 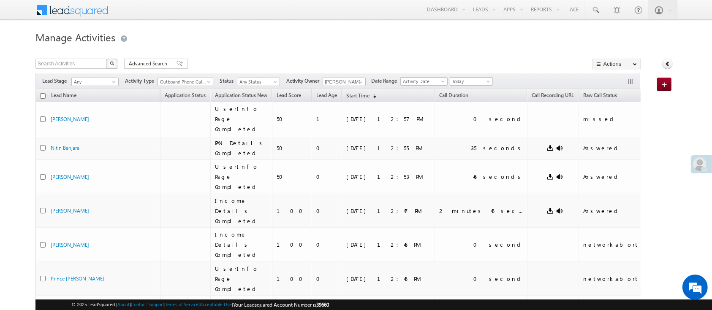 I want to click on span: 39660, so click(x=323, y=305).